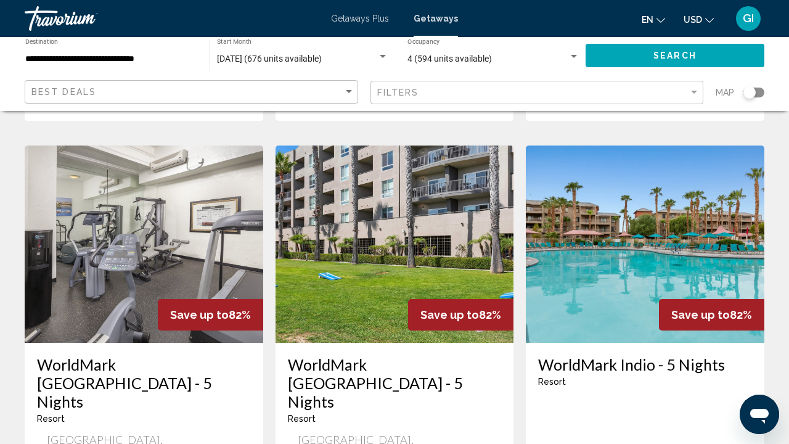 Image resolution: width=789 pixels, height=444 pixels. I want to click on img: 8737O01X.jpg, so click(645, 244).